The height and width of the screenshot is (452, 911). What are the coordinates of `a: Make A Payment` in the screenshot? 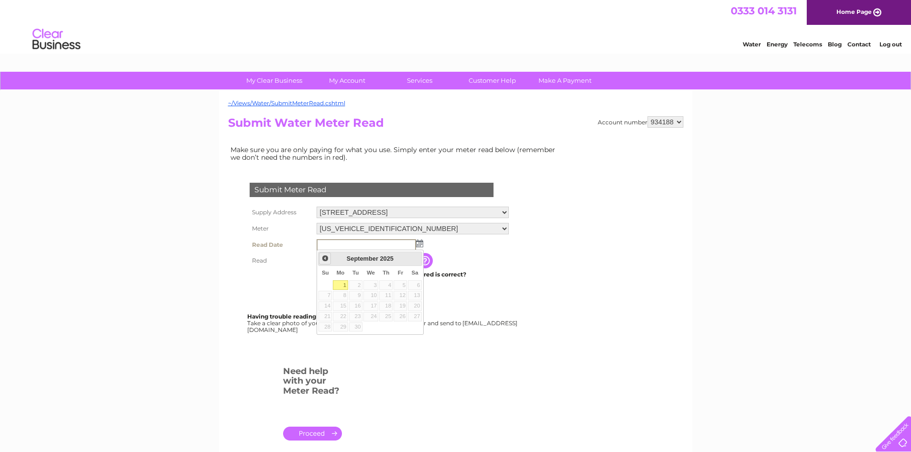 It's located at (565, 80).